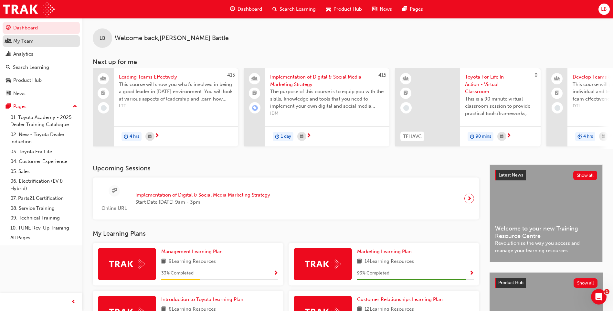 Image resolution: width=613 pixels, height=311 pixels. I want to click on a: guage-iconDashboard, so click(246, 9).